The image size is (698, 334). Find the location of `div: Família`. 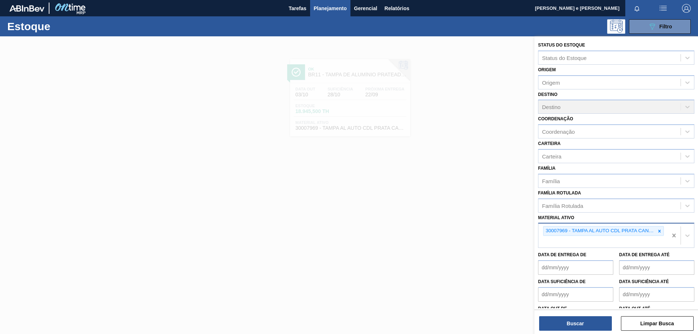

div: Família is located at coordinates (551, 181).